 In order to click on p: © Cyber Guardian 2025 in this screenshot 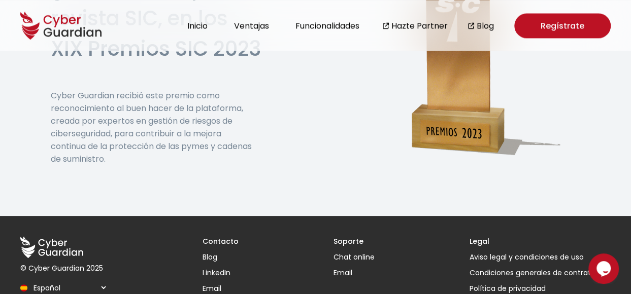, I will do `click(64, 269)`.